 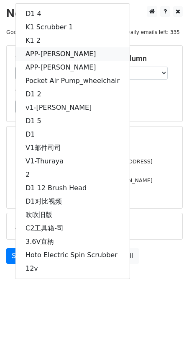 What do you see at coordinates (72, 121) in the screenshot?
I see `a: D1 5` at bounding box center [72, 121].